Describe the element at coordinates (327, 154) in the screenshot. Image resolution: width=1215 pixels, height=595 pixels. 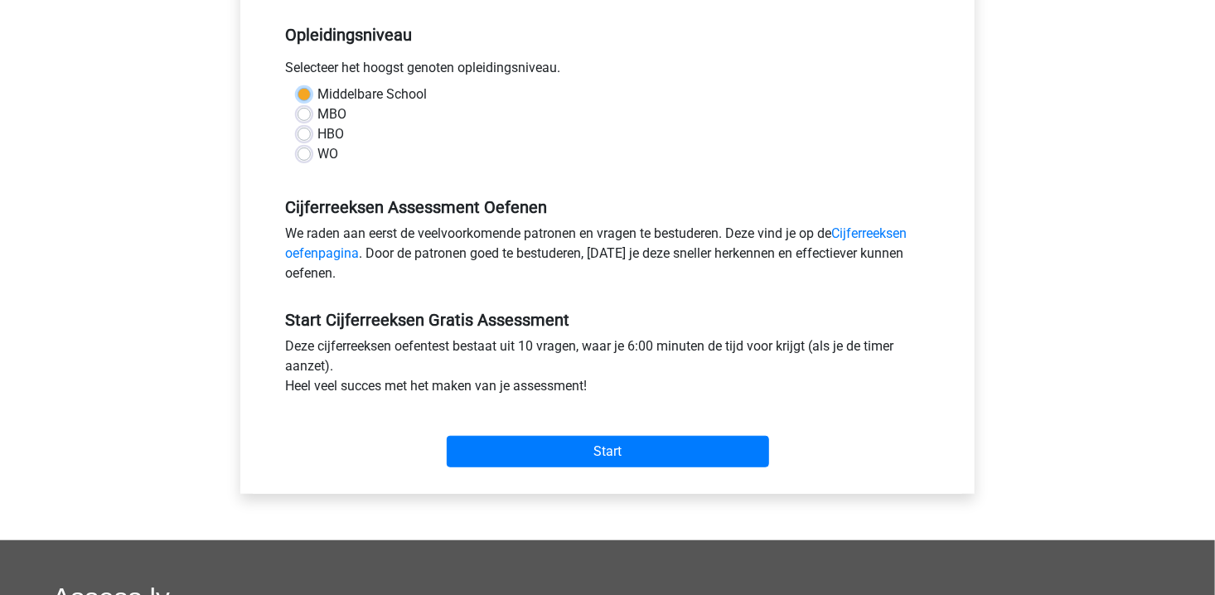
I see `label: WO` at that location.